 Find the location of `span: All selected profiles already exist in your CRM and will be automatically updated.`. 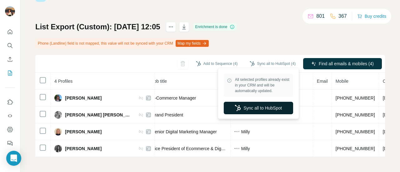

span: All selected profiles already exist in your CRM and will be automatically updated. is located at coordinates (262, 85).